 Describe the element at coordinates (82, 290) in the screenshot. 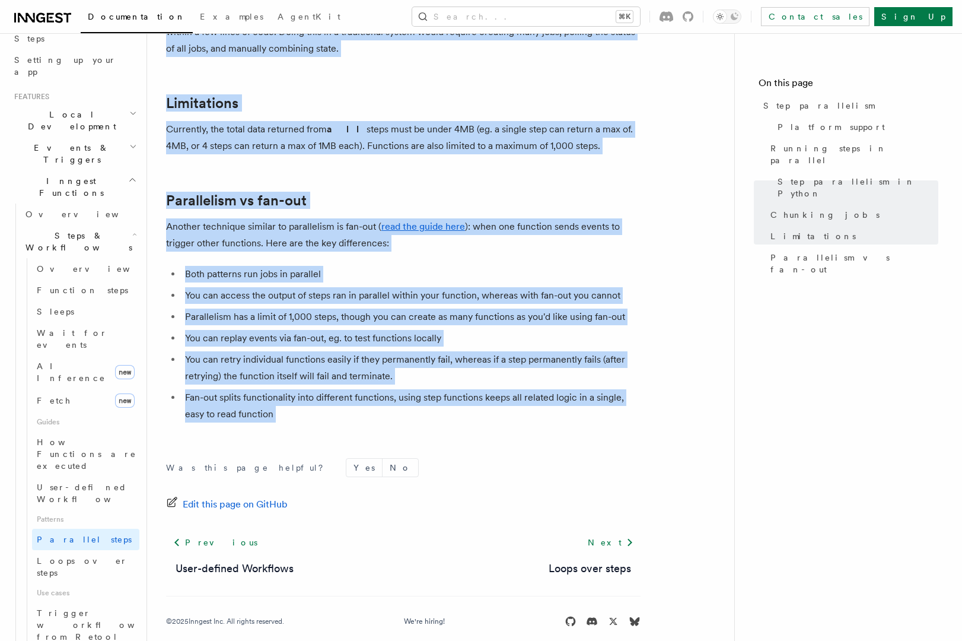

I see `span: Function steps` at that location.